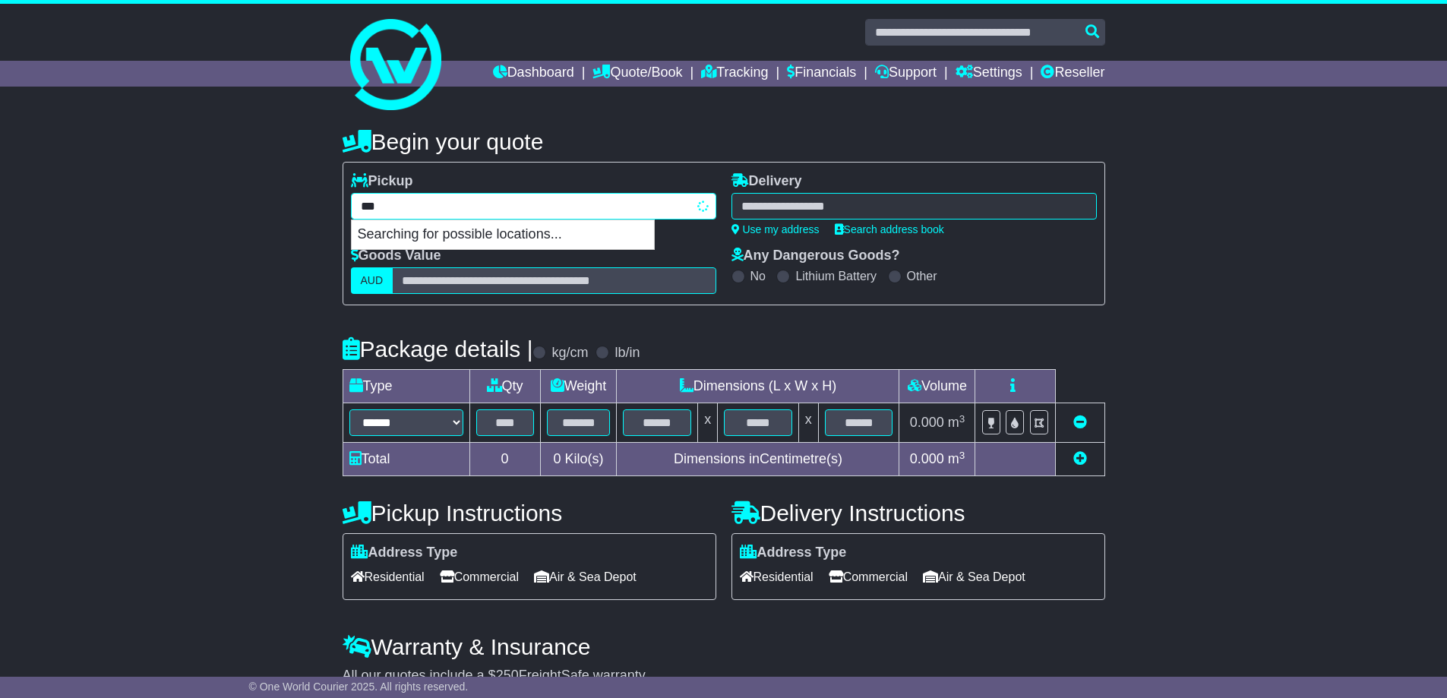 Image resolution: width=1447 pixels, height=698 pixels. Describe the element at coordinates (816, 256) in the screenshot. I see `label: Any Dangerous Goods?` at that location.